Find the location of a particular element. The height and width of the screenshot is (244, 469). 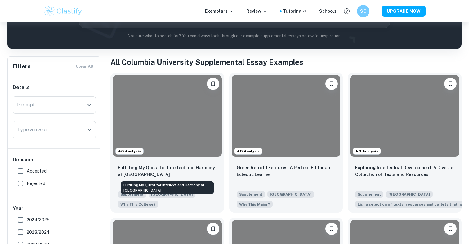

span: 2024/2025 is located at coordinates (38, 220).